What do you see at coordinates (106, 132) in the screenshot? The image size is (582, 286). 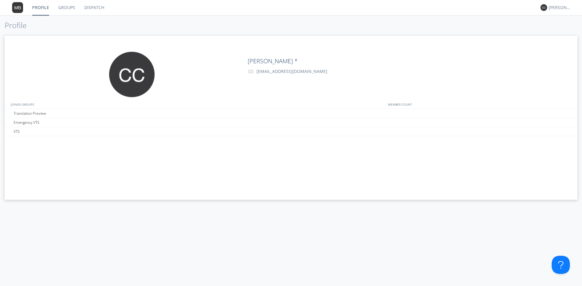 I see `div: VTS` at bounding box center [106, 132].